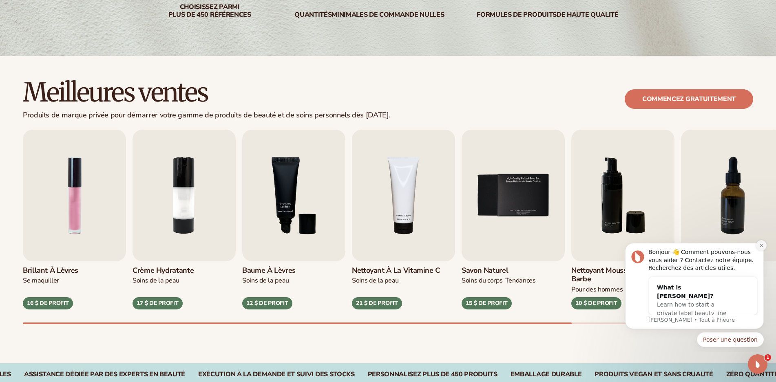 The width and height of the screenshot is (776, 382). What do you see at coordinates (267, 303) in the screenshot?
I see `font: 12 $ DE PROFIT` at bounding box center [267, 303].